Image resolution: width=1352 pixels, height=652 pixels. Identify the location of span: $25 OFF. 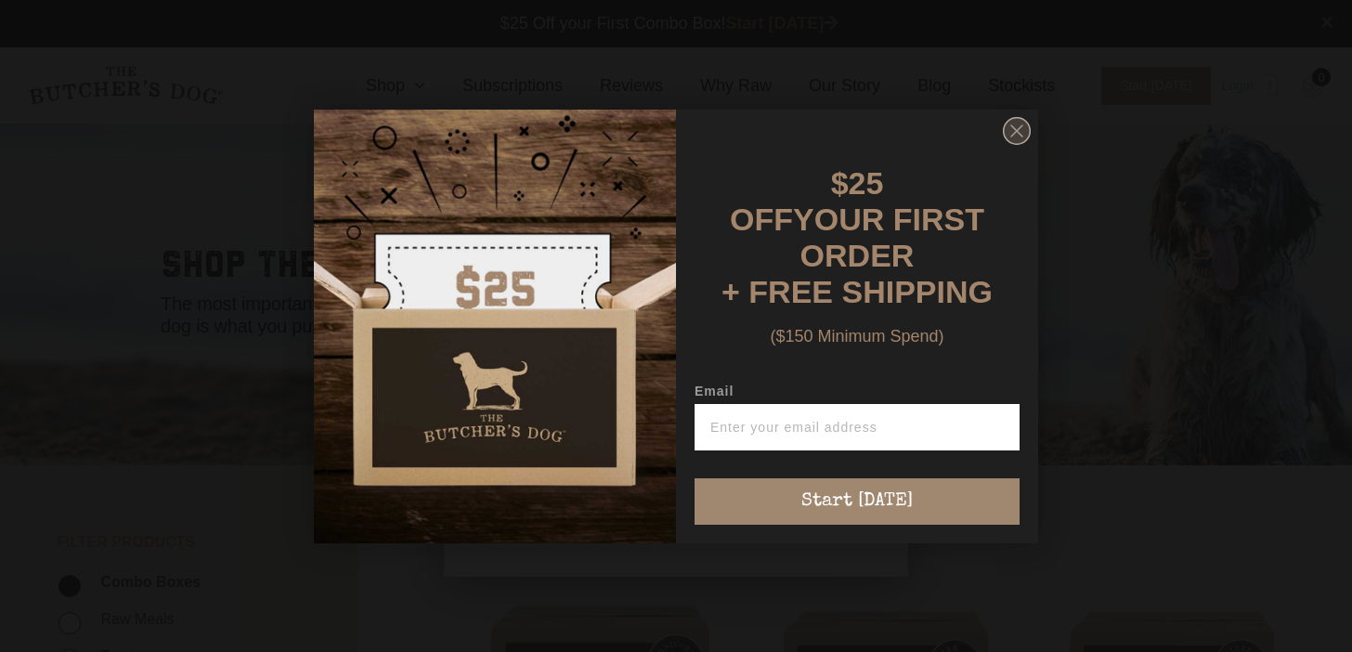
(806, 201).